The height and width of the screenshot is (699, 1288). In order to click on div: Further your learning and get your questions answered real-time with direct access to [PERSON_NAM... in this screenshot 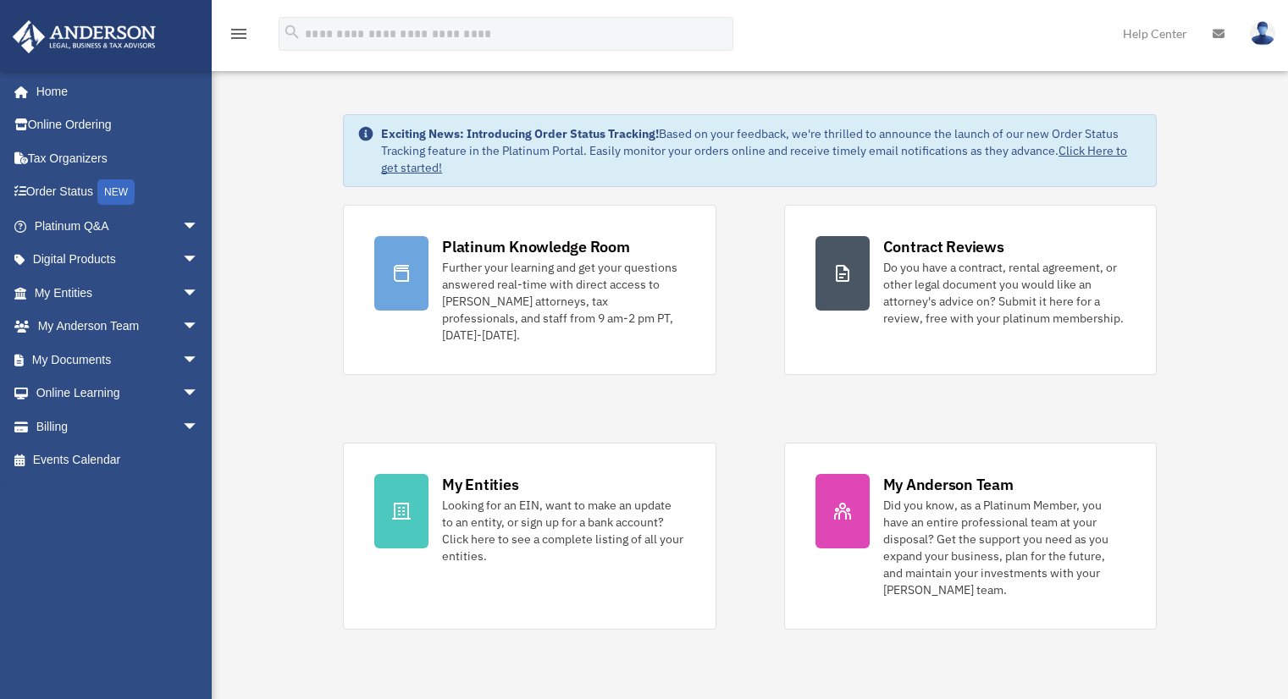, I will do `click(563, 301)`.